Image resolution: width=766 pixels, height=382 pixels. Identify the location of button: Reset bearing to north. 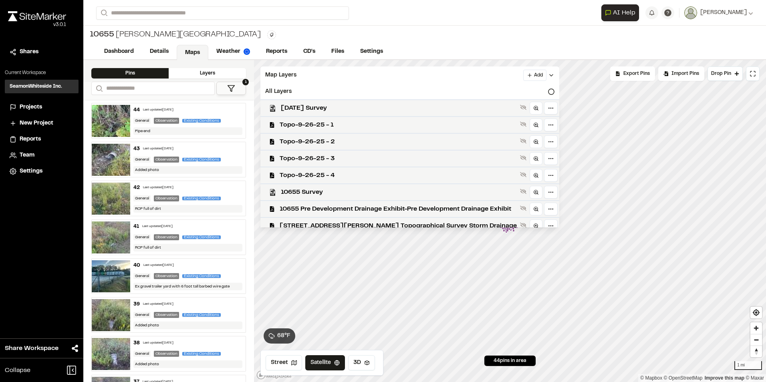
(756, 351).